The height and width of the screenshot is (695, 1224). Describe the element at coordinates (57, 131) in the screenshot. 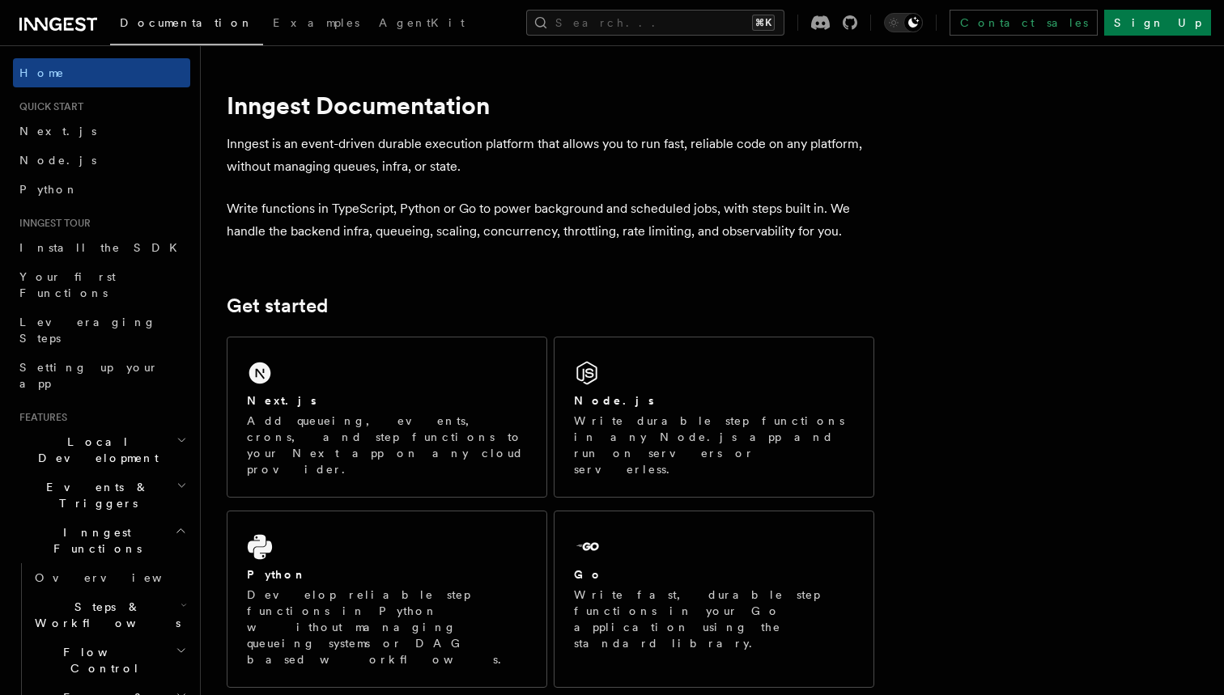

I see `span: Next.js` at that location.